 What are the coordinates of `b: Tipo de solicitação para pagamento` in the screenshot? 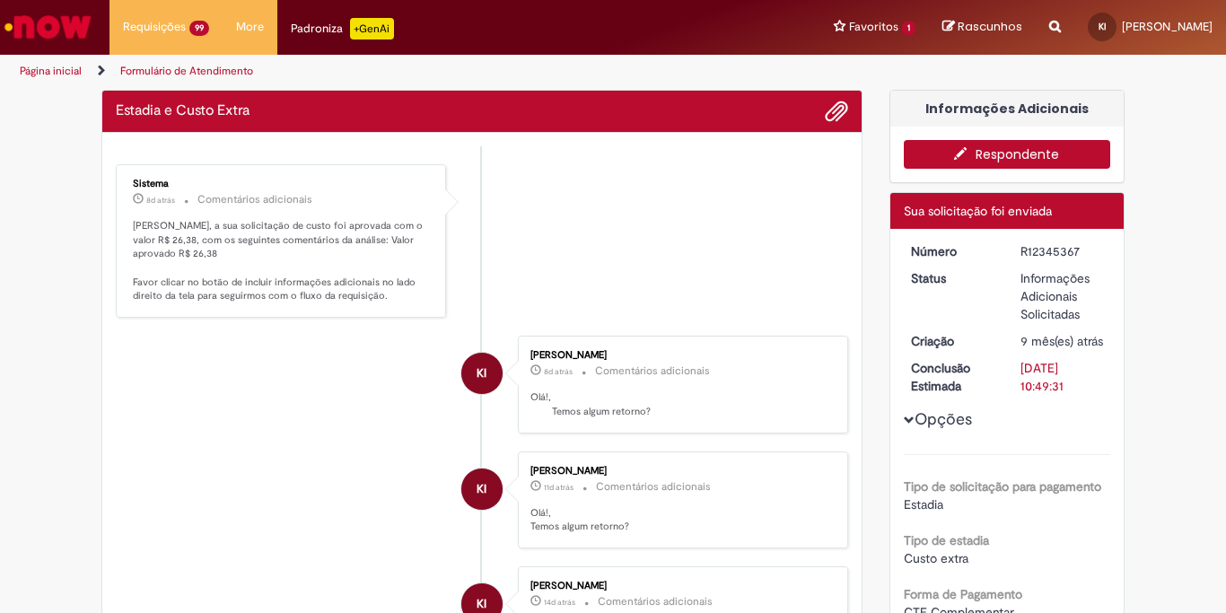 It's located at (1003, 487).